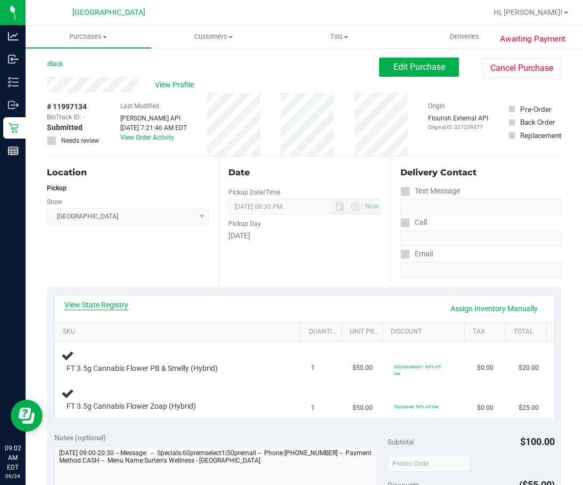 This screenshot has height=485, width=583. What do you see at coordinates (419, 67) in the screenshot?
I see `button: Edit Purchase` at bounding box center [419, 67].